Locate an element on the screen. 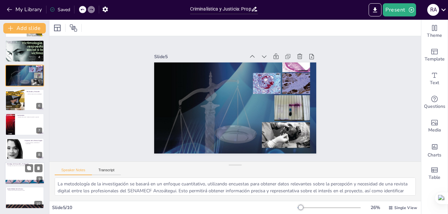 The image size is (448, 214). button: R A is located at coordinates (433, 10).